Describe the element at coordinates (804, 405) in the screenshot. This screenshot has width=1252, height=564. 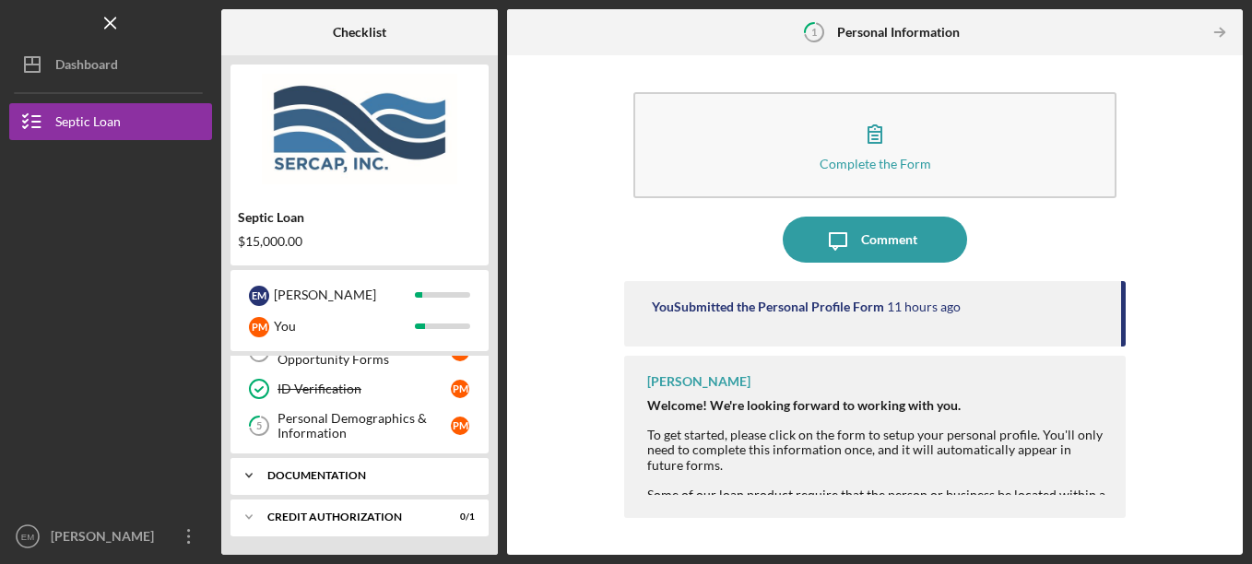
I see `strong: Welcome! We're looking forward to working with you.` at that location.